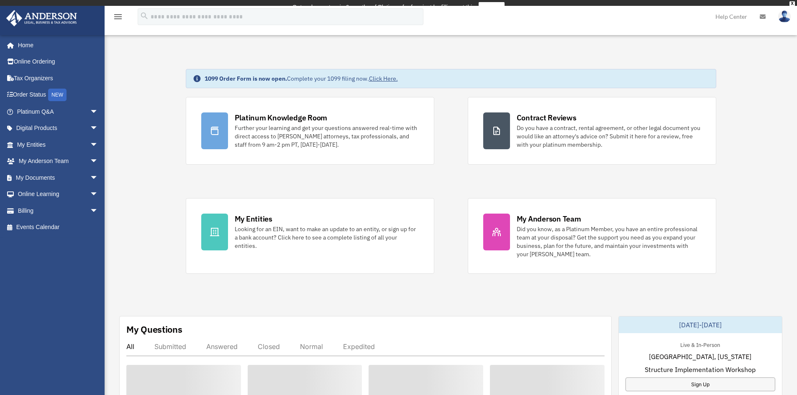 This screenshot has height=395, width=797. I want to click on a: Contract Reviews Do you have a contract, rental agreement, or other legal document you would like..., so click(592, 131).